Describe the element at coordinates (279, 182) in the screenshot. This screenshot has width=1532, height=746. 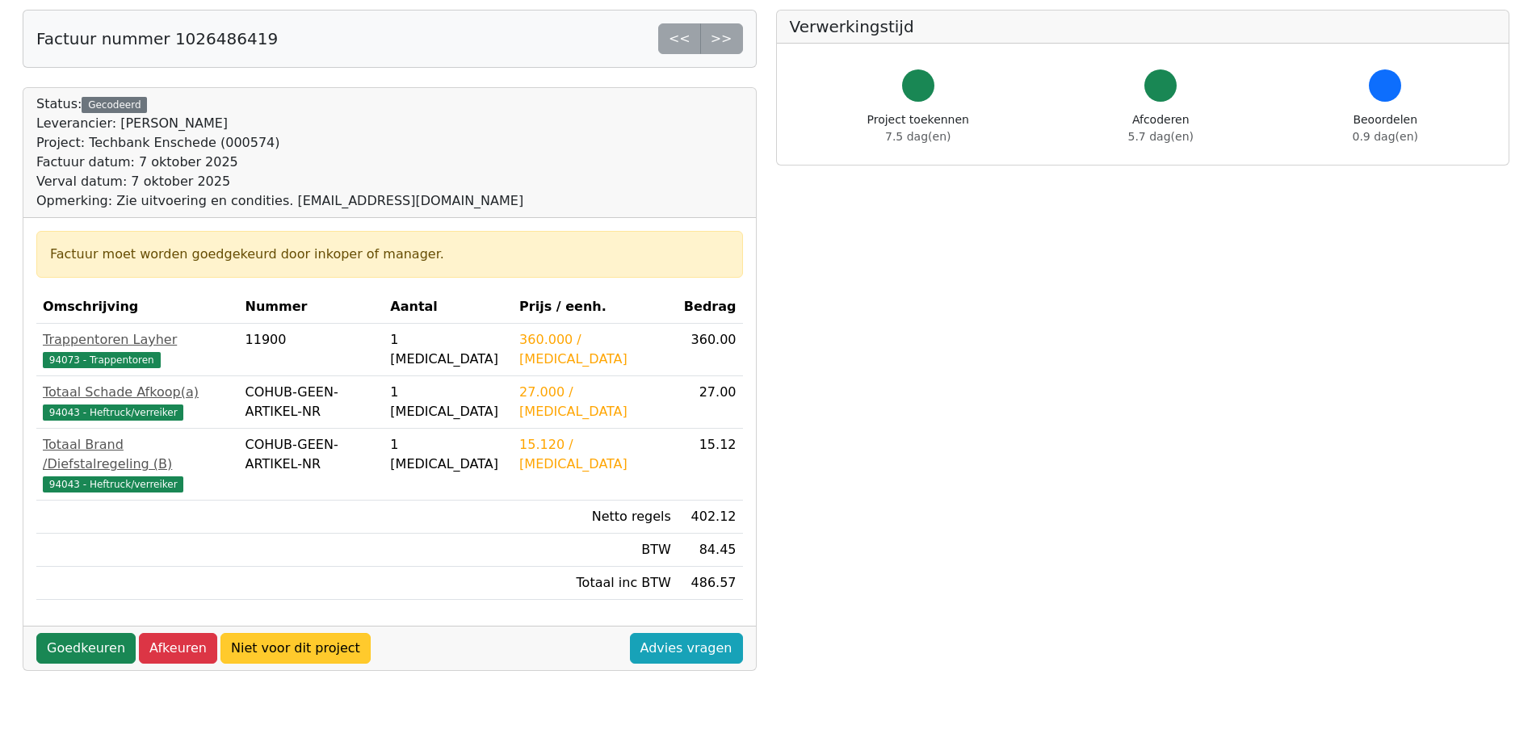
I see `div: Verval datum: 7 oktober 2025` at that location.